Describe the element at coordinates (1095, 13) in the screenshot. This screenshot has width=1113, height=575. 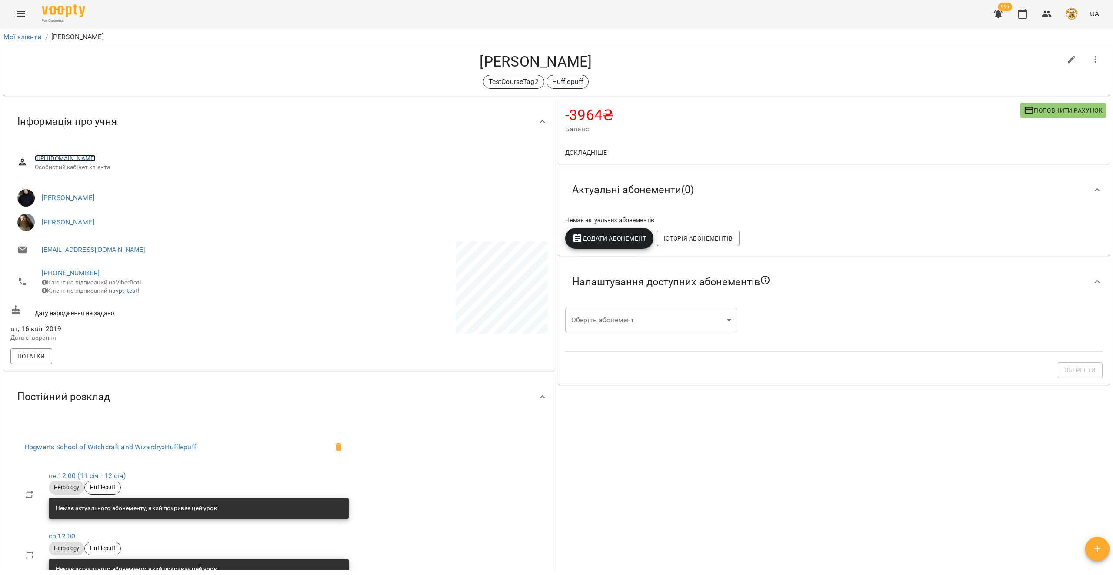
I see `span: UA` at that location.